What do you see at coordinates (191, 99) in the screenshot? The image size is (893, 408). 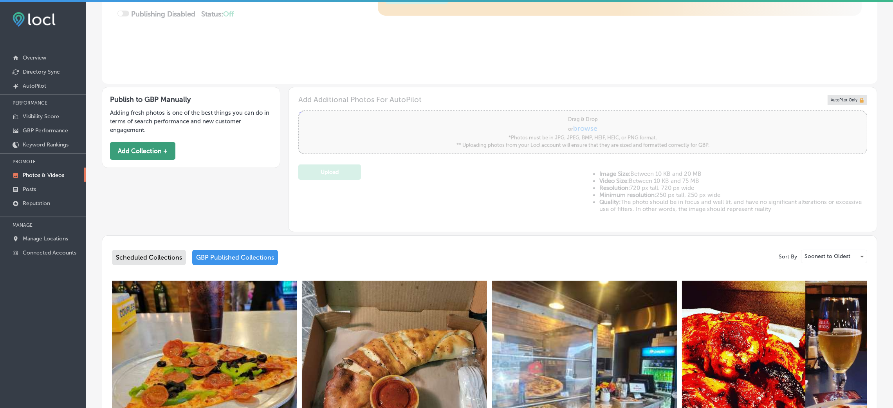 I see `h3: Publish to GBP Manually` at bounding box center [191, 99].